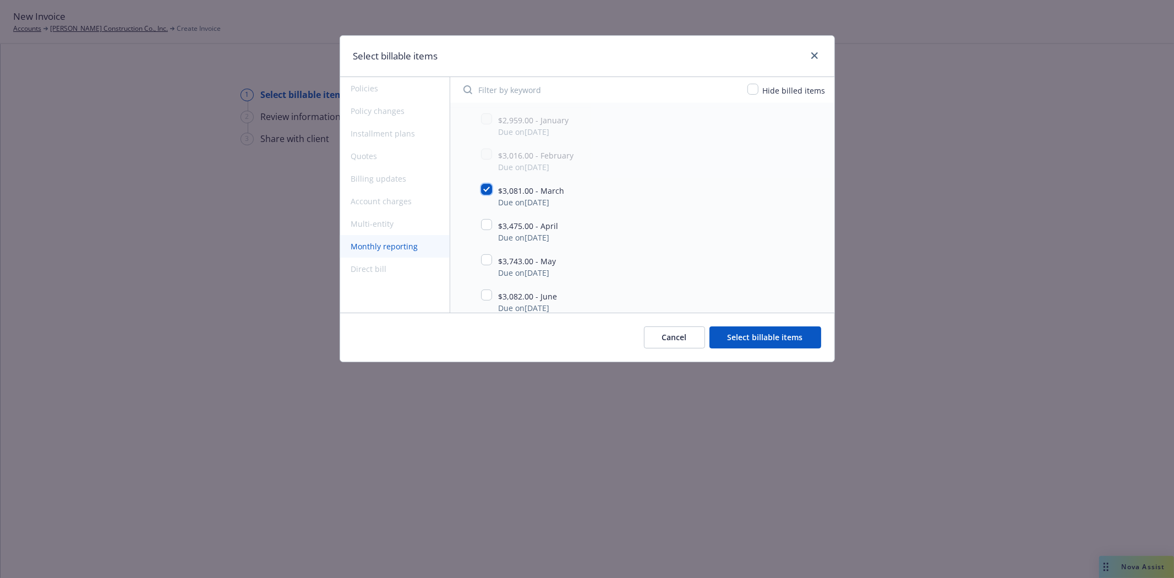 The width and height of the screenshot is (1174, 578). What do you see at coordinates (674, 337) in the screenshot?
I see `button: Cancel` at bounding box center [674, 337].